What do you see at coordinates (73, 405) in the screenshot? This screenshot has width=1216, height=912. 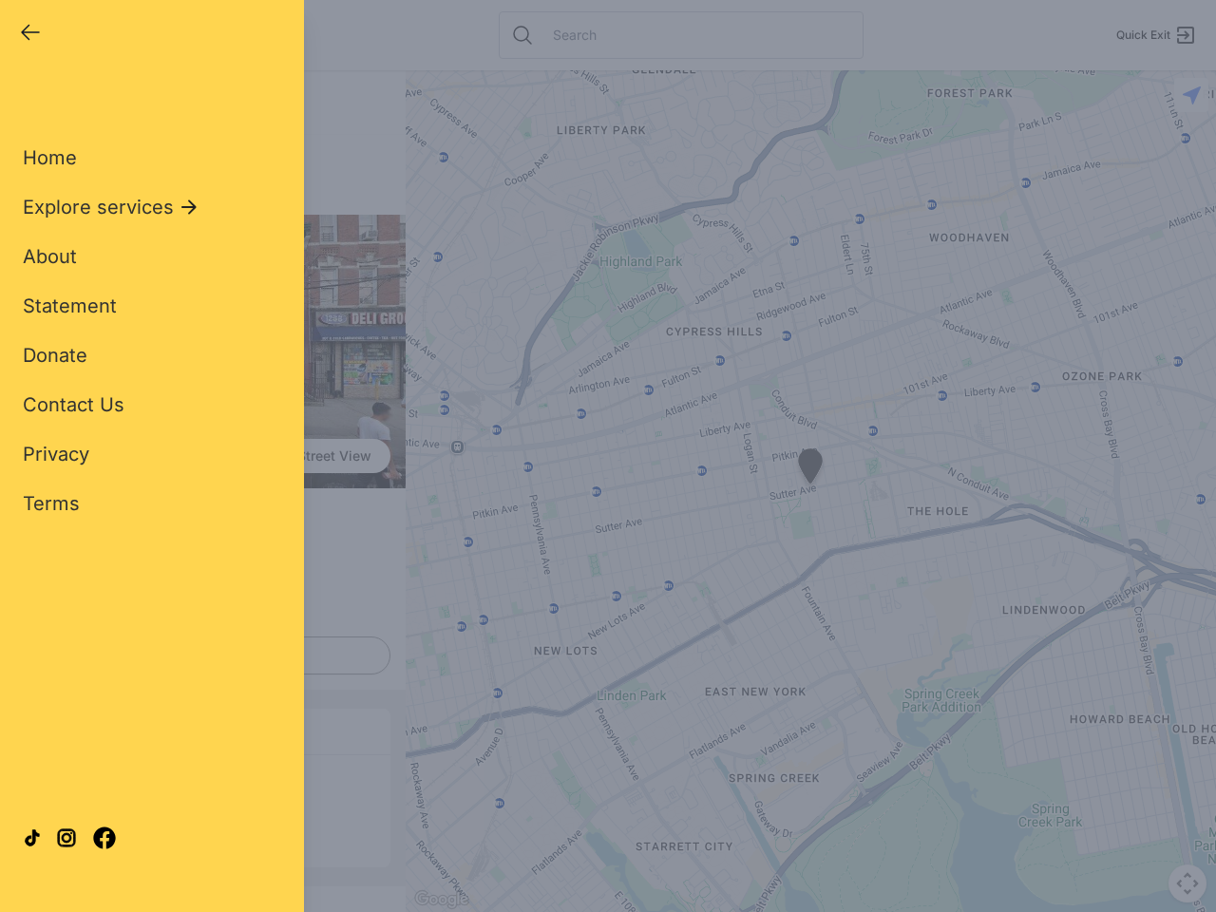 I see `span: Contact Us` at bounding box center [73, 405].